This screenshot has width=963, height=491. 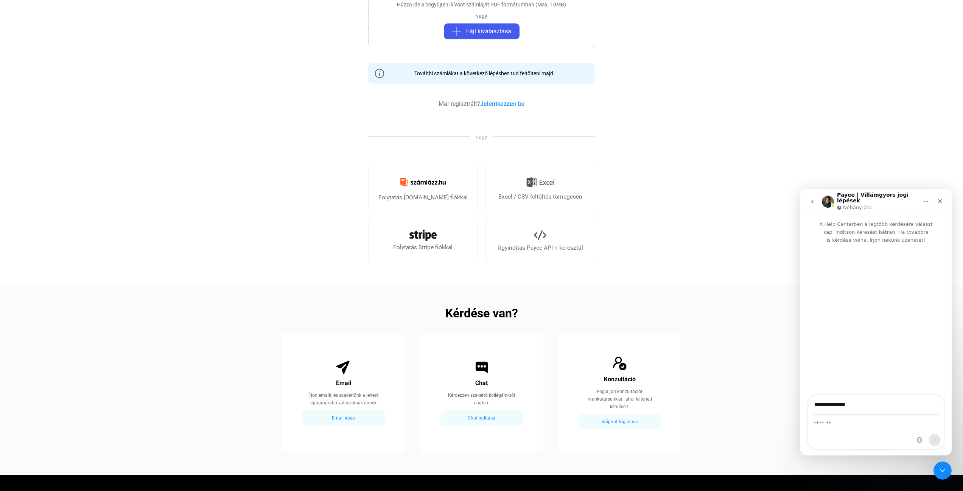 I want to click on div: Már regisztrált?, so click(x=482, y=104).